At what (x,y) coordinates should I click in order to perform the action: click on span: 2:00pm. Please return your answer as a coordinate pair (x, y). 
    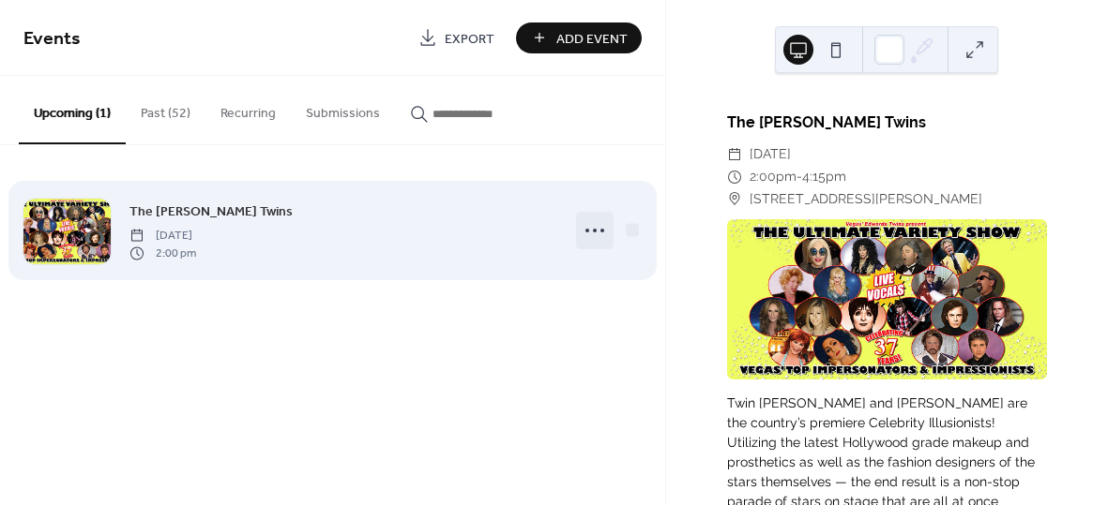
    Looking at the image, I should click on (773, 177).